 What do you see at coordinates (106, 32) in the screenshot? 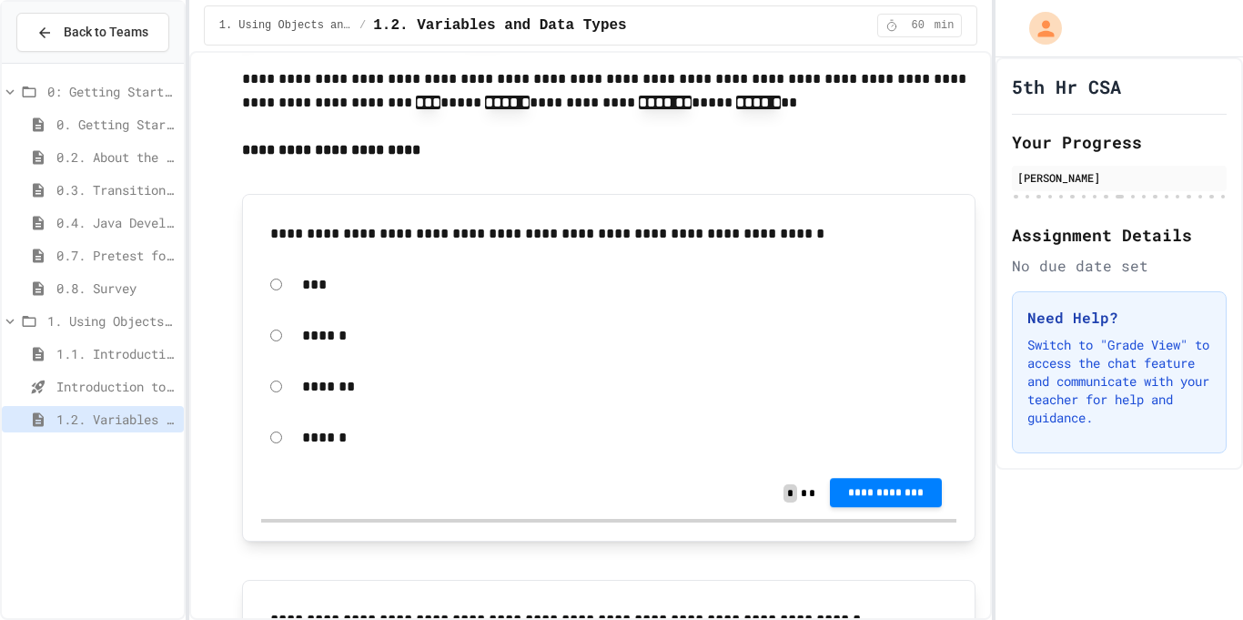
I see `span: Back to Teams` at bounding box center [106, 32].